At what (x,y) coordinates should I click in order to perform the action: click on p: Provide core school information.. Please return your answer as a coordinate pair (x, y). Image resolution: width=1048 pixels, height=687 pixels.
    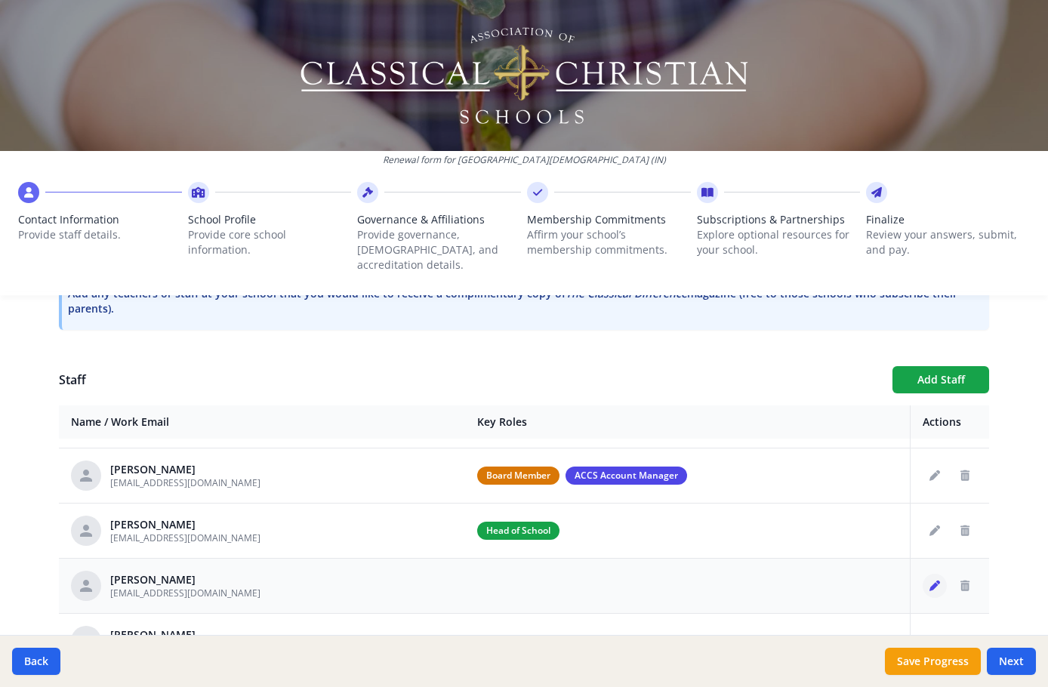
    Looking at the image, I should click on (270, 242).